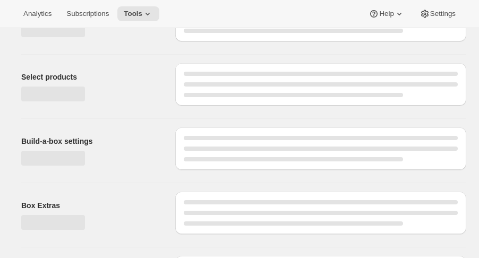  Describe the element at coordinates (138, 14) in the screenshot. I see `button: Tools` at that location.